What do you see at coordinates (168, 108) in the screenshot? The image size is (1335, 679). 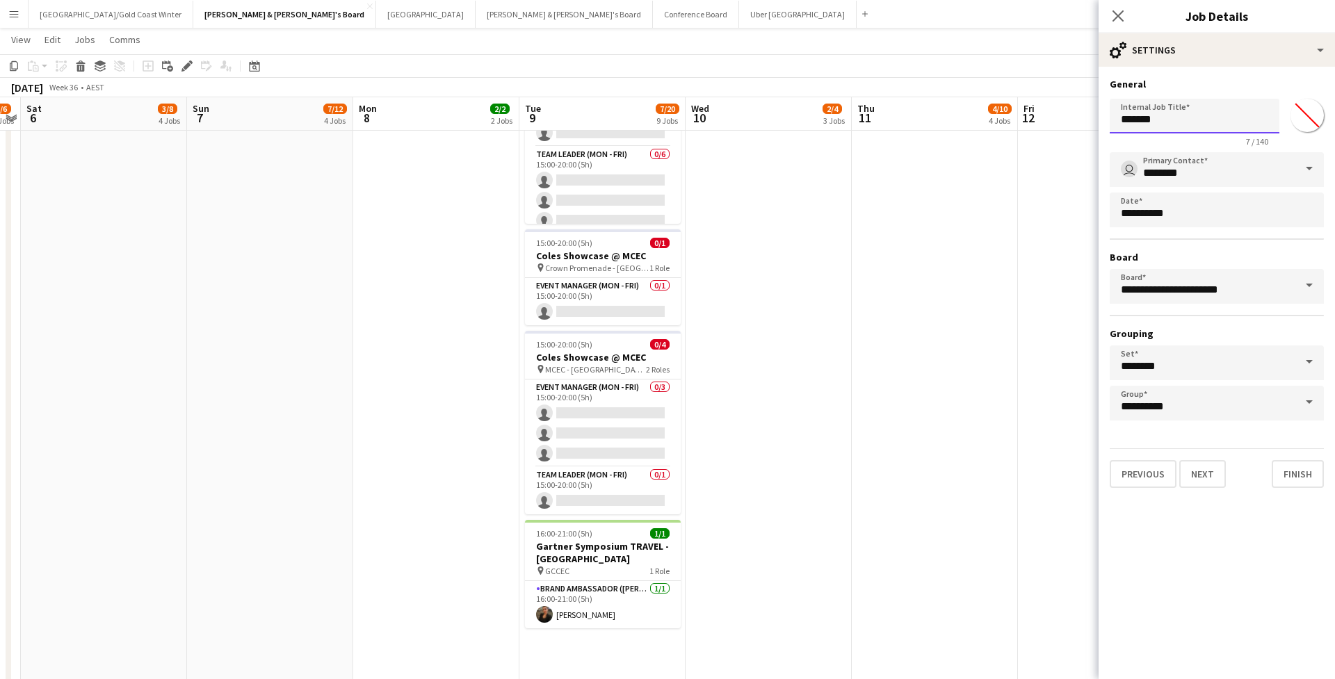 I see `span: 3/8` at bounding box center [168, 108].